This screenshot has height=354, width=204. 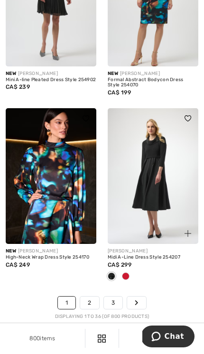 What do you see at coordinates (113, 303) in the screenshot?
I see `a: 3` at bounding box center [113, 303].